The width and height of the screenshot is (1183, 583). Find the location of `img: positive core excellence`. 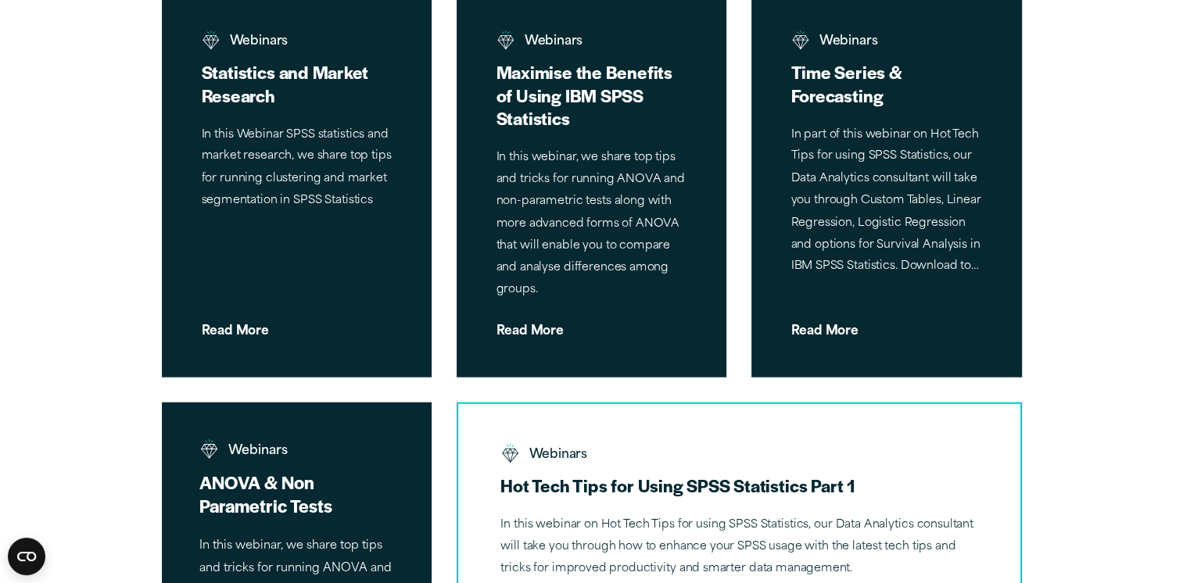

img: positive core excellence is located at coordinates (510, 453).